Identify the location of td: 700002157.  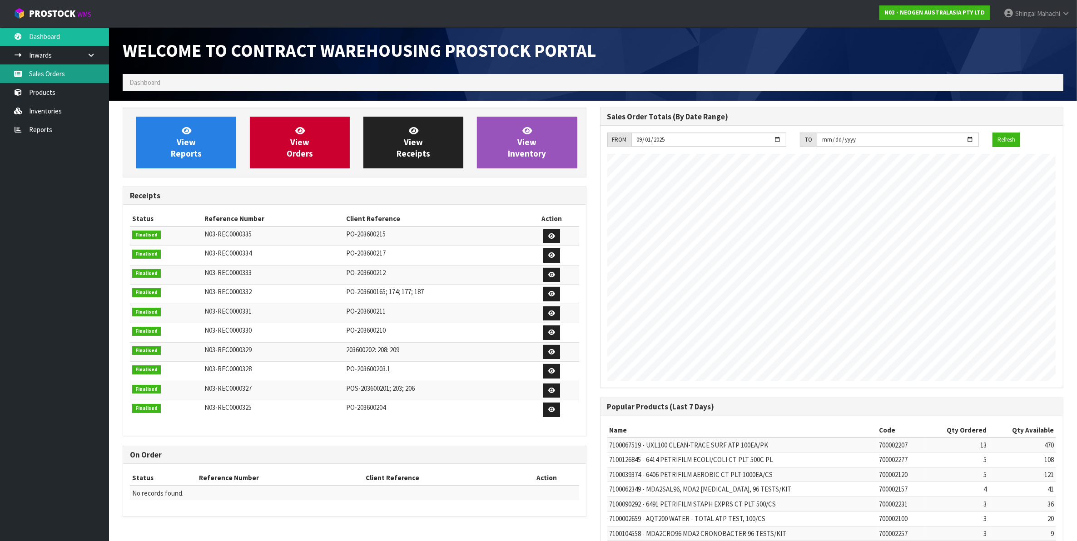
(900, 490).